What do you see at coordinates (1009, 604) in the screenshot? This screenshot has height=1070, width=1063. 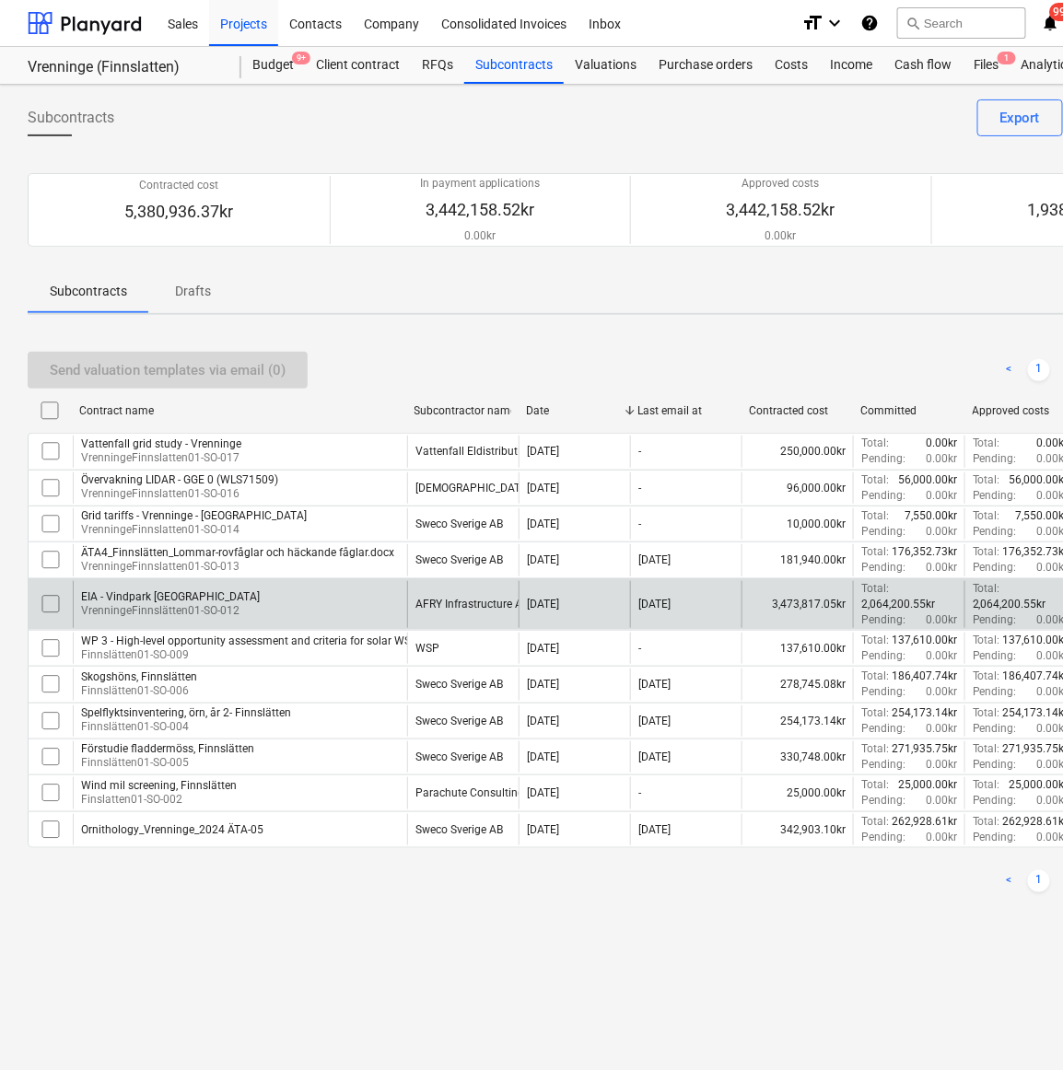 I see `p: 2,064,200.55kr` at bounding box center [1009, 604].